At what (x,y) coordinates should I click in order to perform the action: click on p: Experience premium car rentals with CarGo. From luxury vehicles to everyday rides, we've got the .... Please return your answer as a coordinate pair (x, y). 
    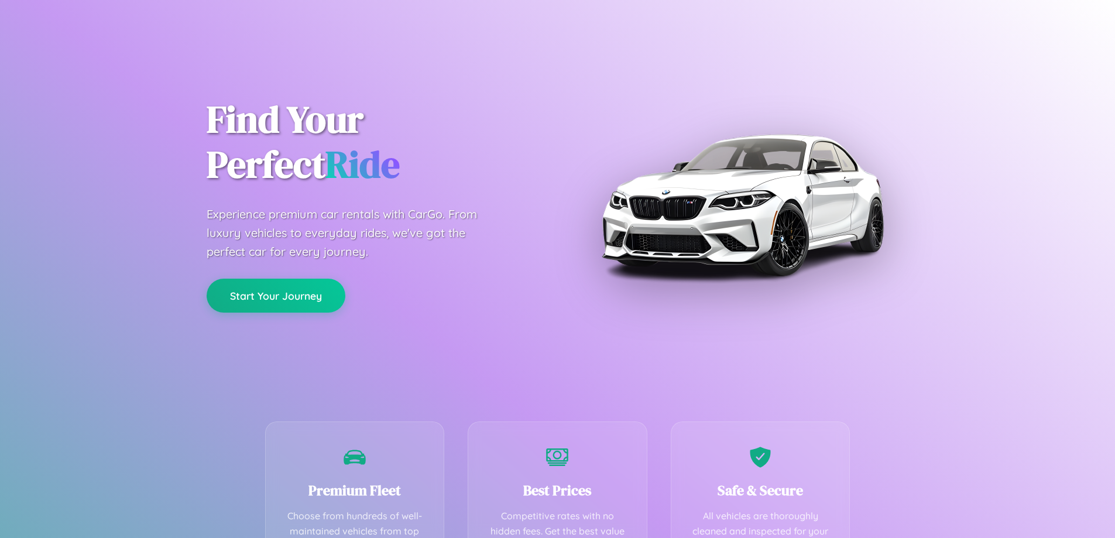
    Looking at the image, I should click on (353, 233).